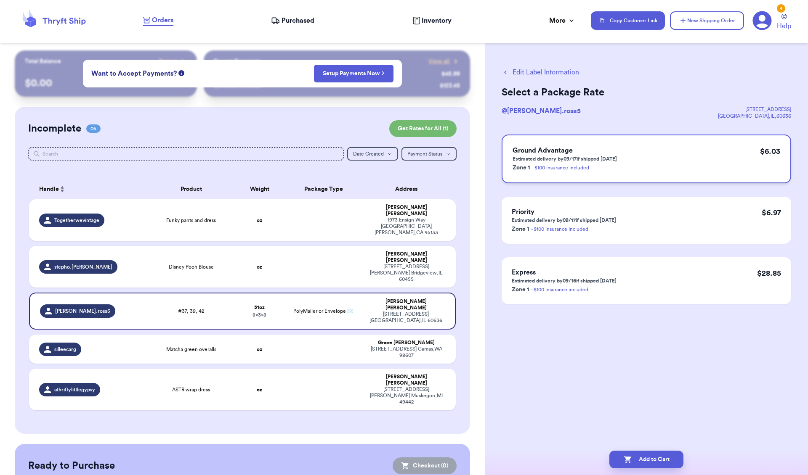 The height and width of the screenshot is (475, 808). What do you see at coordinates (646, 93) in the screenshot?
I see `h2: Select a Package Rate` at bounding box center [646, 93].